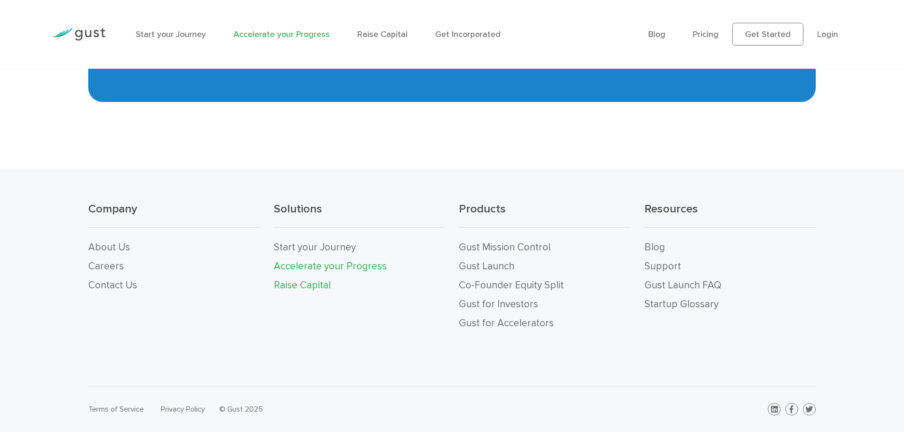 The width and height of the screenshot is (904, 432). Describe the element at coordinates (828, 34) in the screenshot. I see `a: Login` at that location.